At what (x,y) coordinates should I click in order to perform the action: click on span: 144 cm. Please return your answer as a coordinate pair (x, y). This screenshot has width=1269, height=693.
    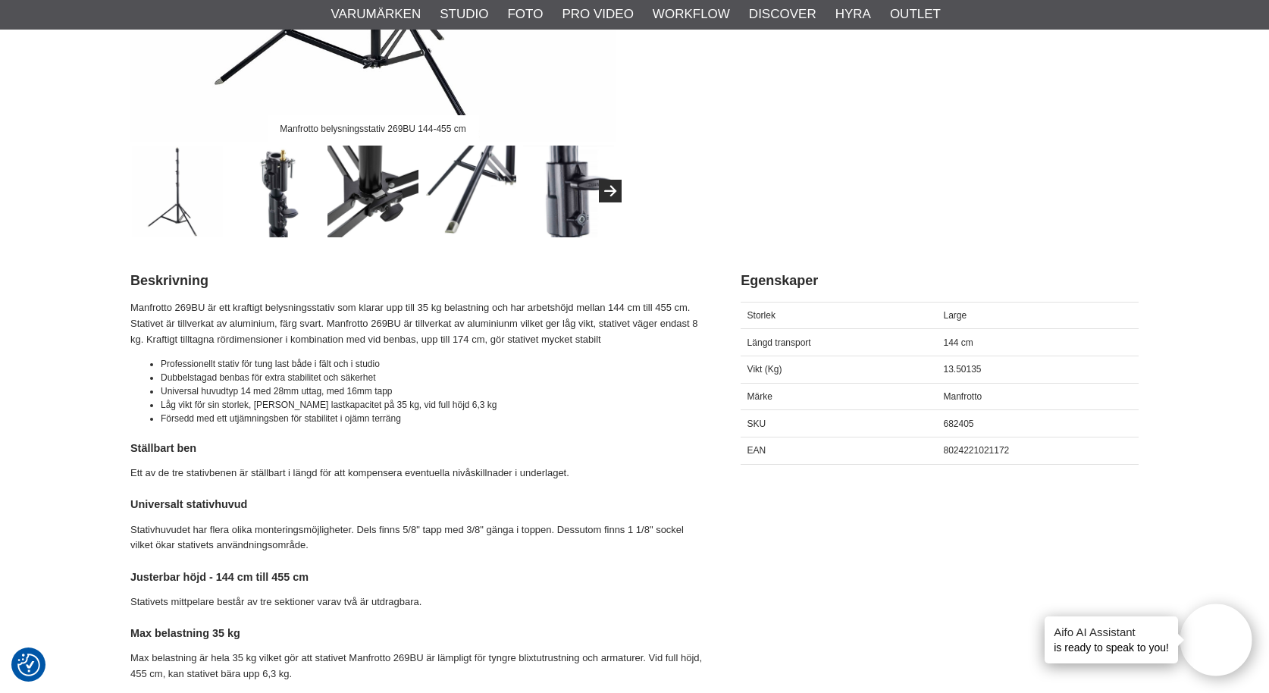
    Looking at the image, I should click on (957, 343).